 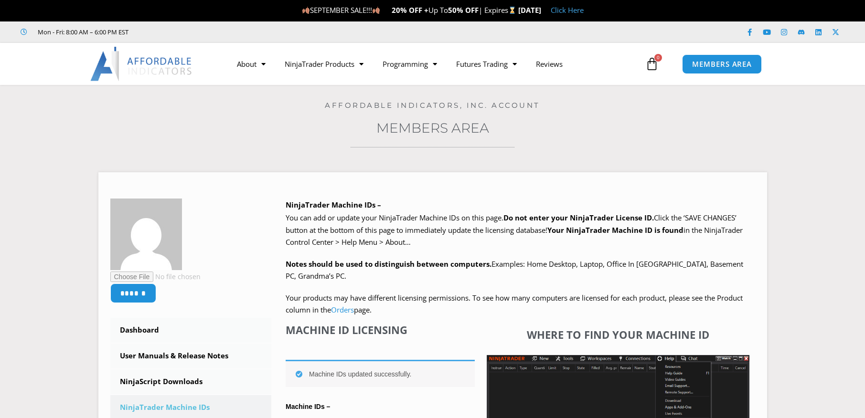 What do you see at coordinates (514, 304) in the screenshot?
I see `span: Your products may have different licensing permissions. To see how many computers are licensed fo...` at bounding box center [514, 304].